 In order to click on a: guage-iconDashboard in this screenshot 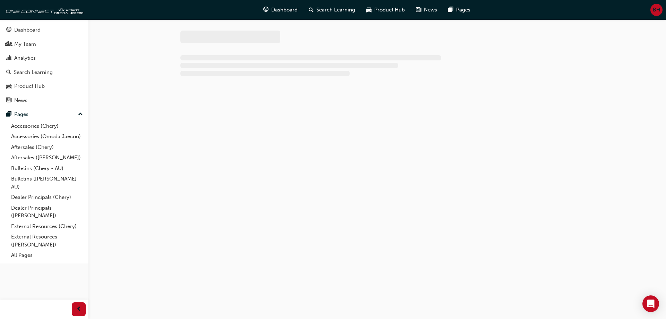, I will do `click(280, 10)`.